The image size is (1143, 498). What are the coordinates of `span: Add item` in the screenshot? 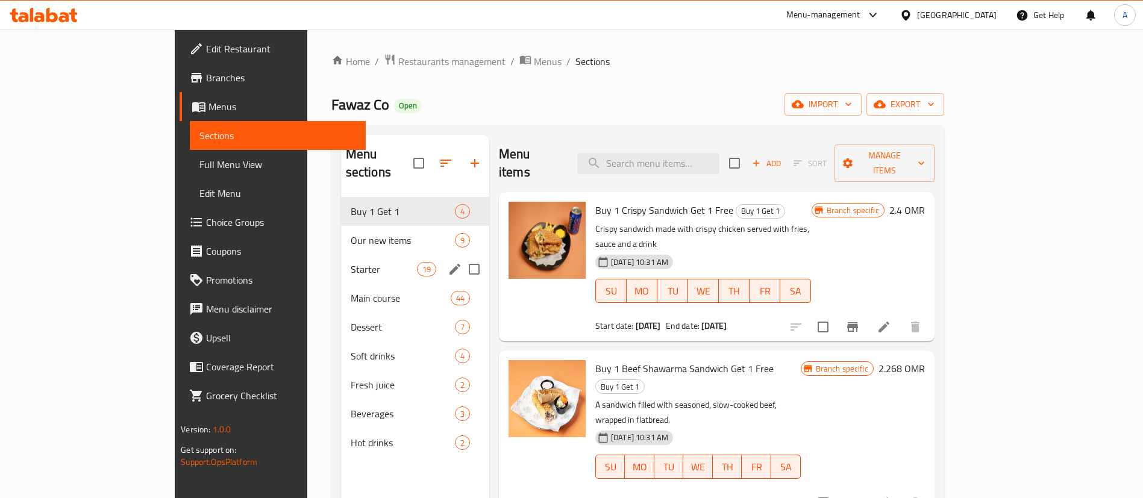 It's located at (766, 163).